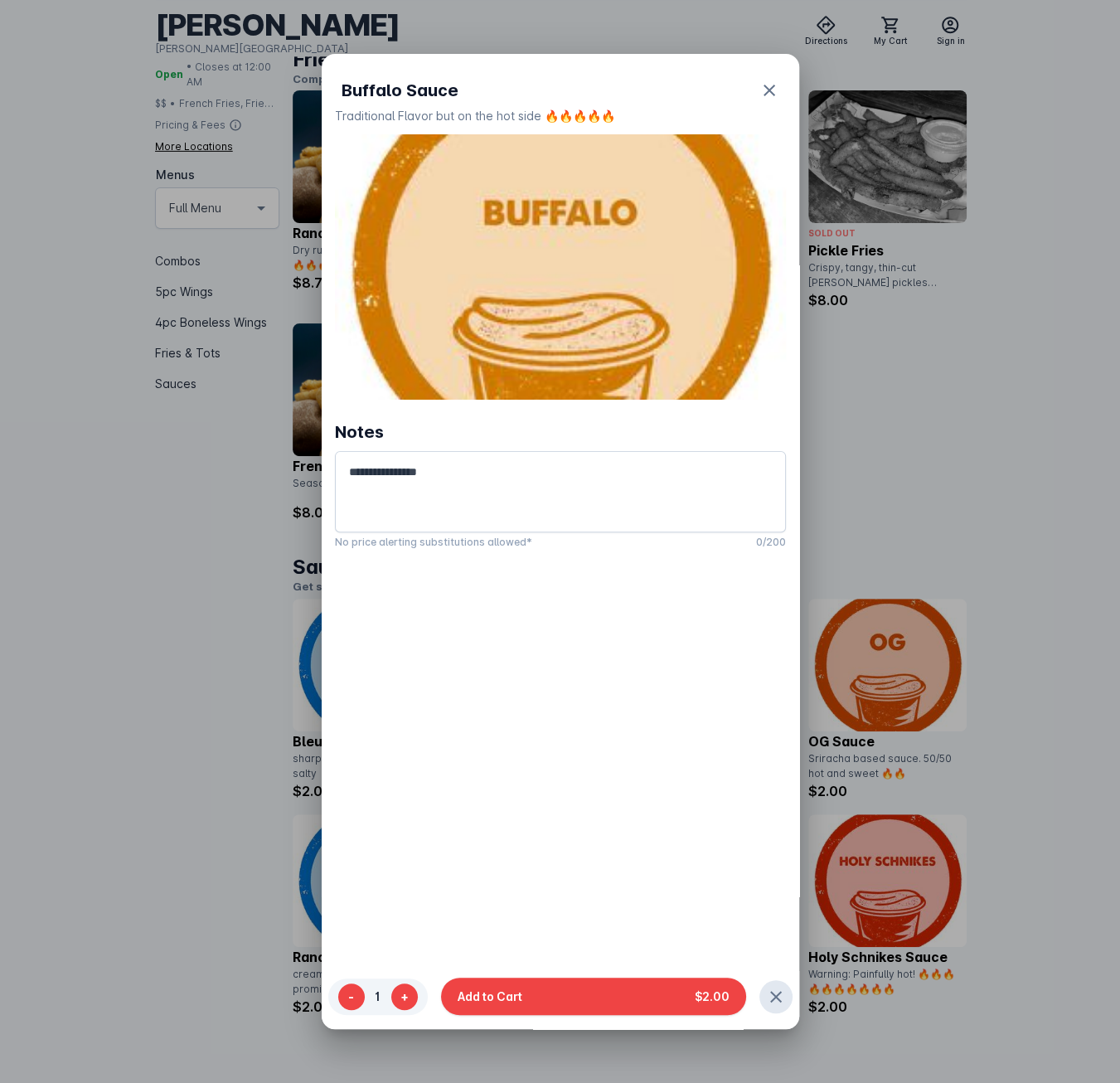 The width and height of the screenshot is (1120, 1083). Describe the element at coordinates (434, 541) in the screenshot. I see `mat-hint: No price alerting substitutions allowed*` at that location.